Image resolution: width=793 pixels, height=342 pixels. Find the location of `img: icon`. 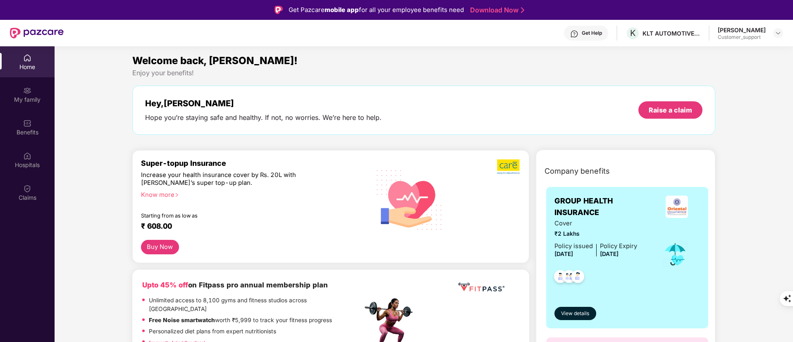

img: icon is located at coordinates (676, 254).